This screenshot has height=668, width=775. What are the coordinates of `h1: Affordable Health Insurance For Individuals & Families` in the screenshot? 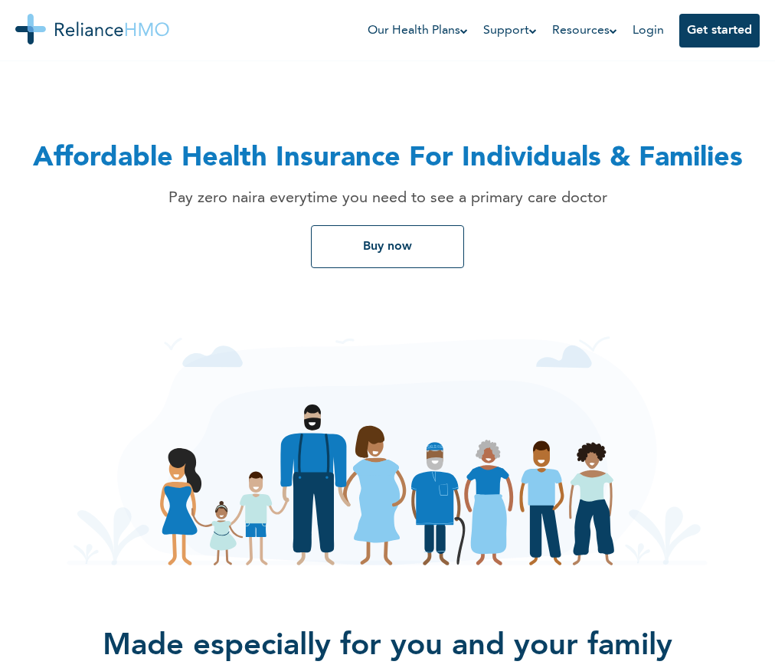 It's located at (387, 158).